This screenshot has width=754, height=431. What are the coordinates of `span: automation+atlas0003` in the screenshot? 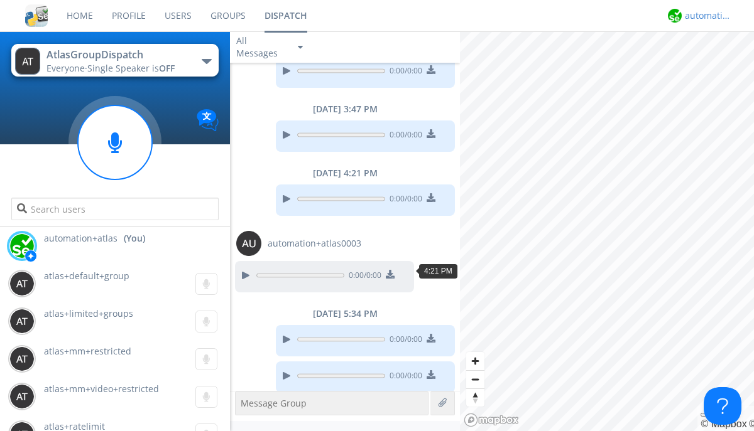 It's located at (314, 244).